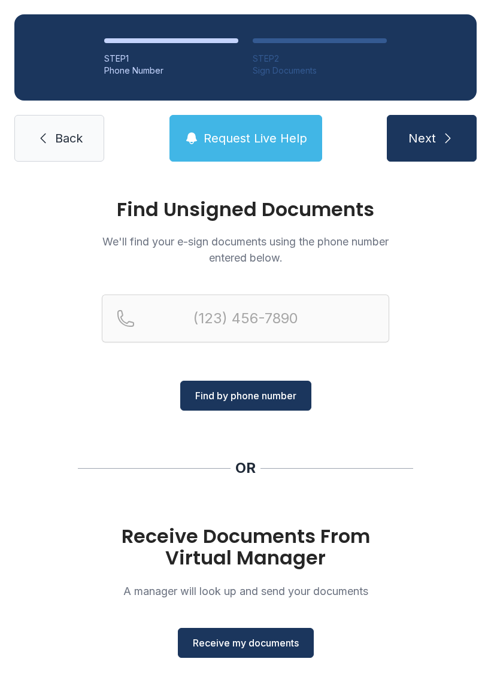 The height and width of the screenshot is (677, 491). Describe the element at coordinates (320, 59) in the screenshot. I see `div: STEP 2` at that location.